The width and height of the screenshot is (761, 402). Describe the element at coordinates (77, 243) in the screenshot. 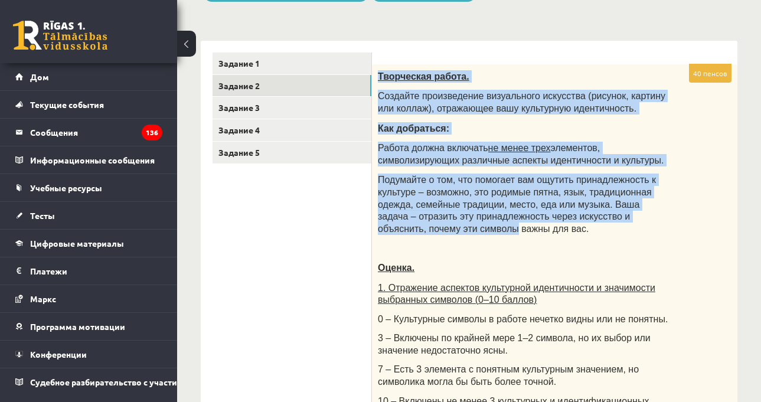

I see `font: Цифровые материалы` at that location.